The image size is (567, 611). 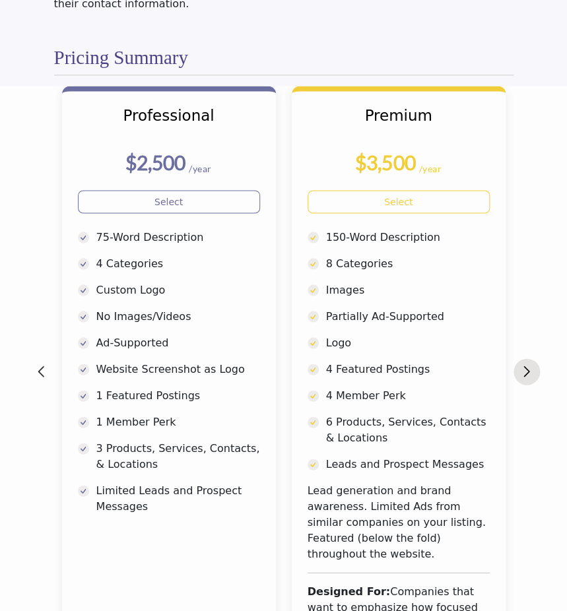 What do you see at coordinates (155, 162) in the screenshot?
I see `b: $2,500` at bounding box center [155, 162].